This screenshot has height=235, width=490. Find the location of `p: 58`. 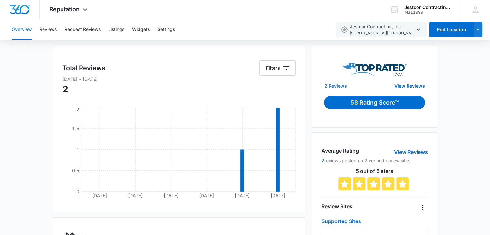

p: 58 is located at coordinates (355, 102).